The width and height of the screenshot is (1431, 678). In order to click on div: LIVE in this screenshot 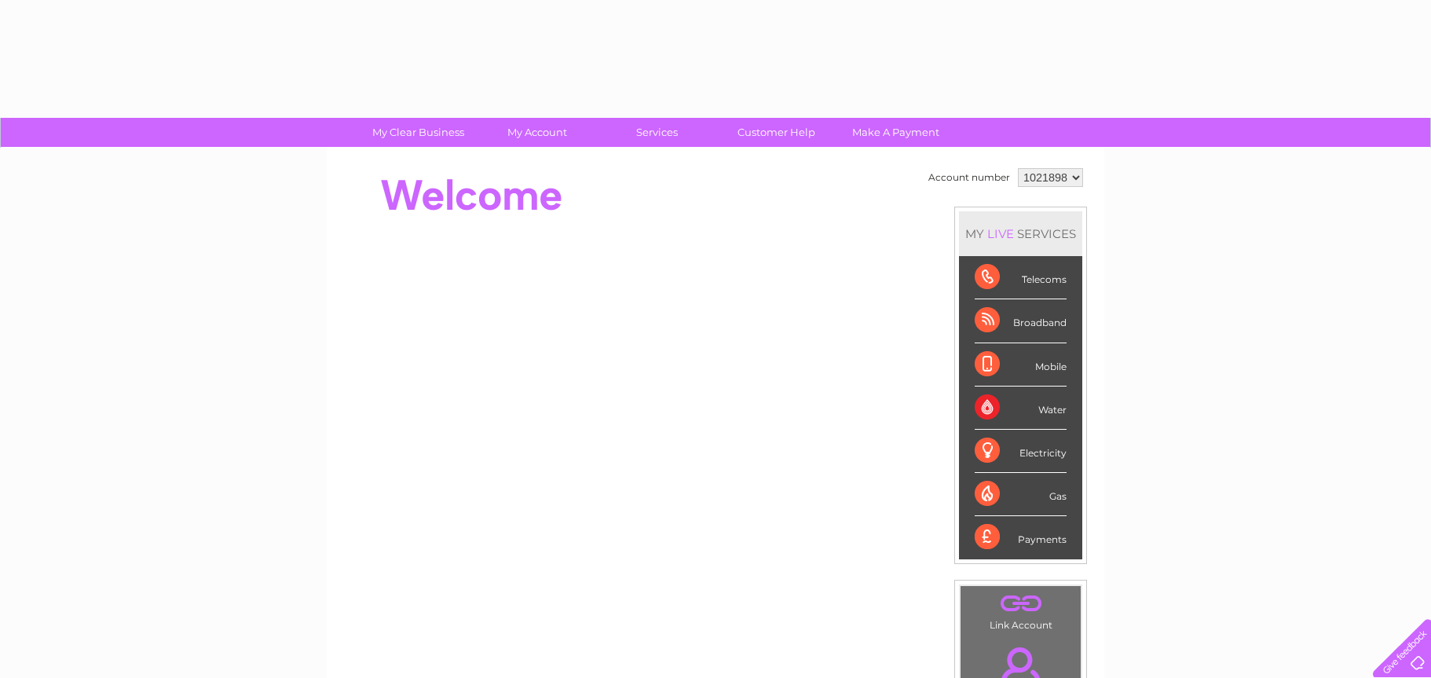, I will do `click(1000, 233)`.